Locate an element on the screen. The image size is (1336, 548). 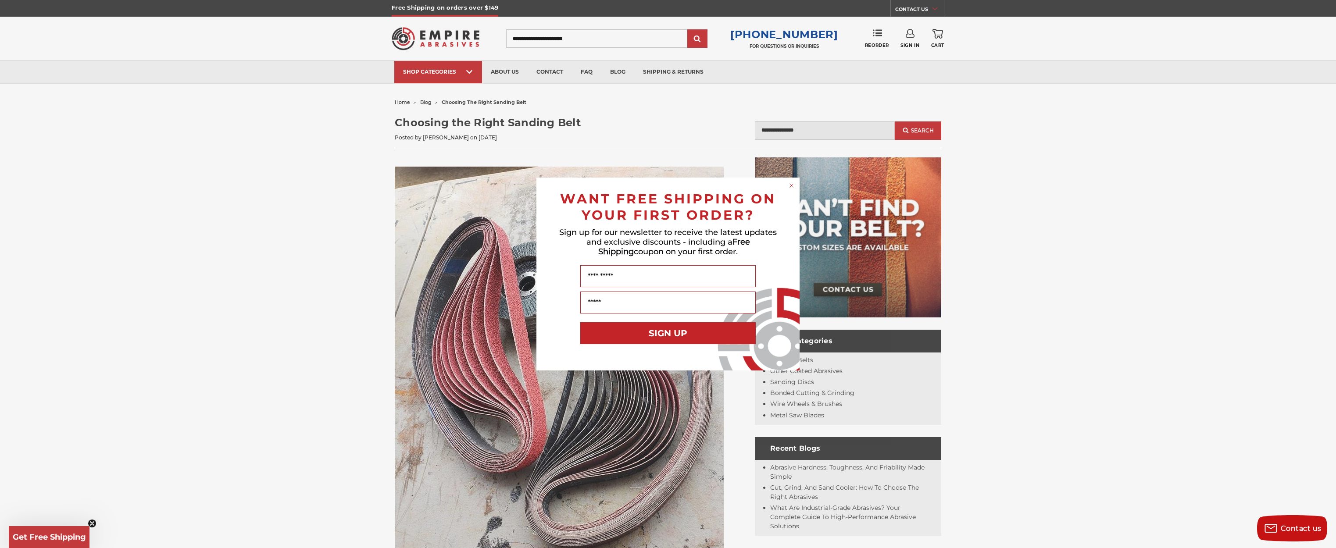
button: Close dialog is located at coordinates (792, 186).